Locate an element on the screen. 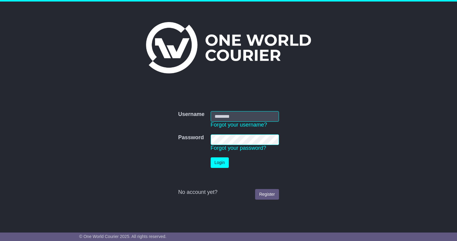  a: Forgot your password? is located at coordinates (238, 148).